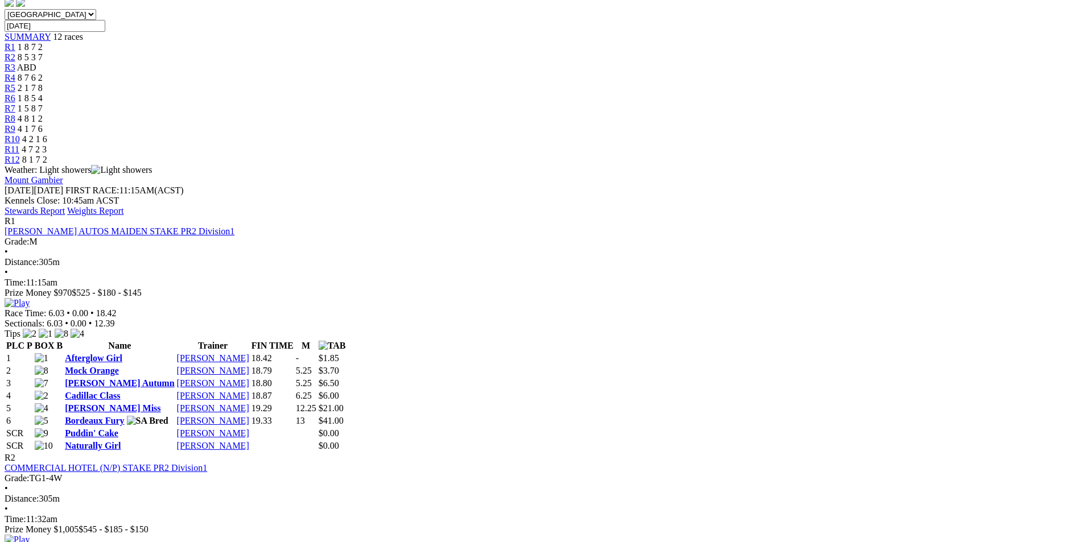 The height and width of the screenshot is (542, 1084). What do you see at coordinates (12, 149) in the screenshot?
I see `span: R11` at bounding box center [12, 149].